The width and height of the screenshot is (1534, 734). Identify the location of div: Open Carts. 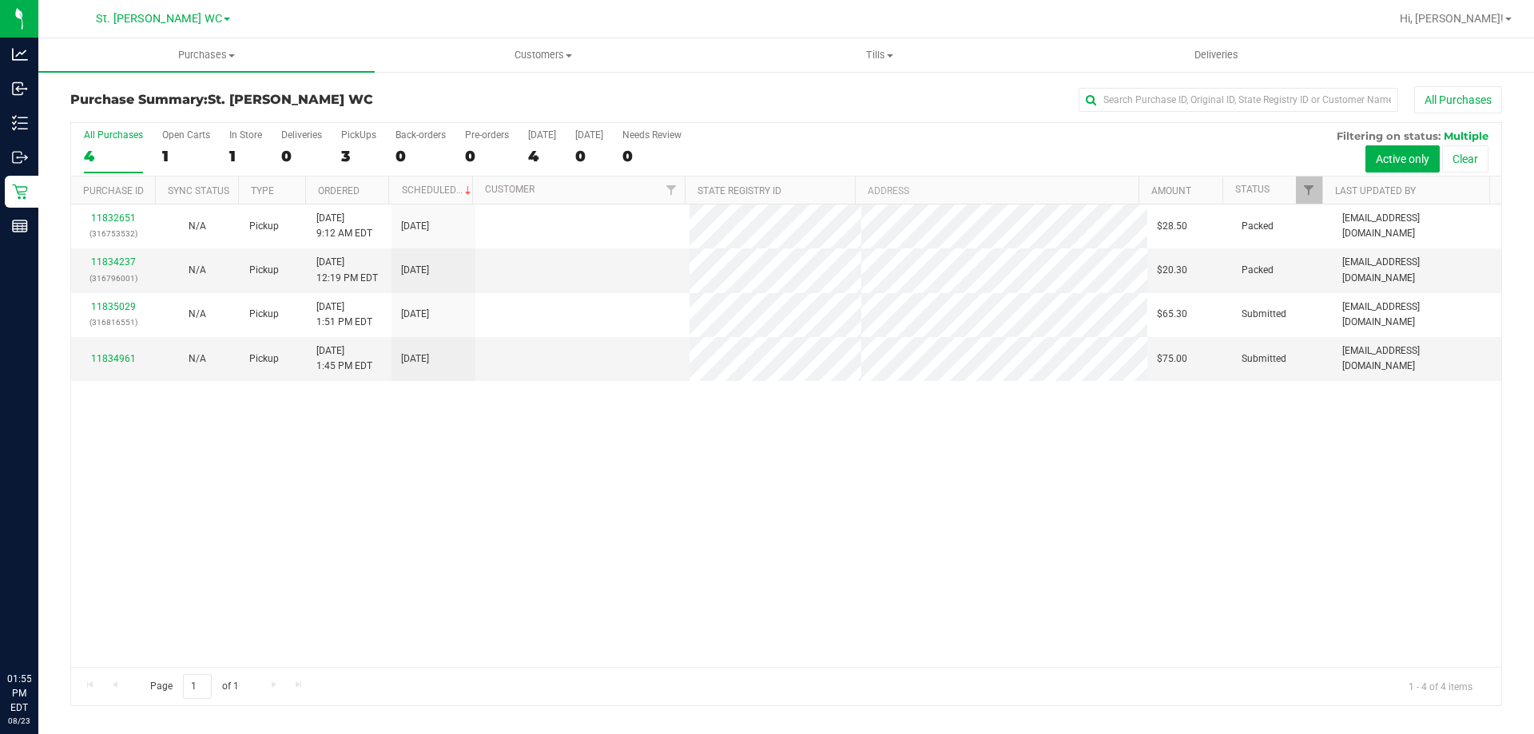
(186, 135).